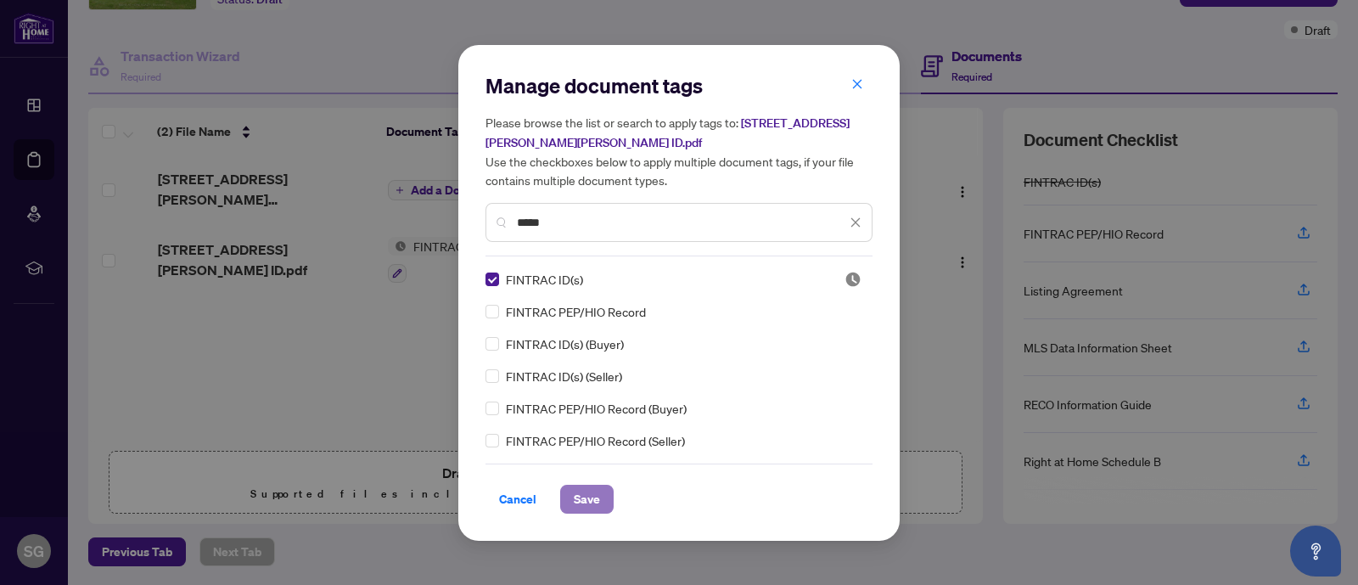 The width and height of the screenshot is (1358, 585). Describe the element at coordinates (679, 151) in the screenshot. I see `h5: Please browse the list or search to apply tags to: Use the checkboxes below to apply multiple doc...` at that location.